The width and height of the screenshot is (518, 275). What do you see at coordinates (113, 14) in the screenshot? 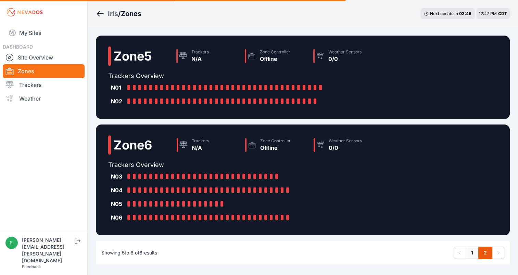
I see `div: Iris` at bounding box center [113, 14].